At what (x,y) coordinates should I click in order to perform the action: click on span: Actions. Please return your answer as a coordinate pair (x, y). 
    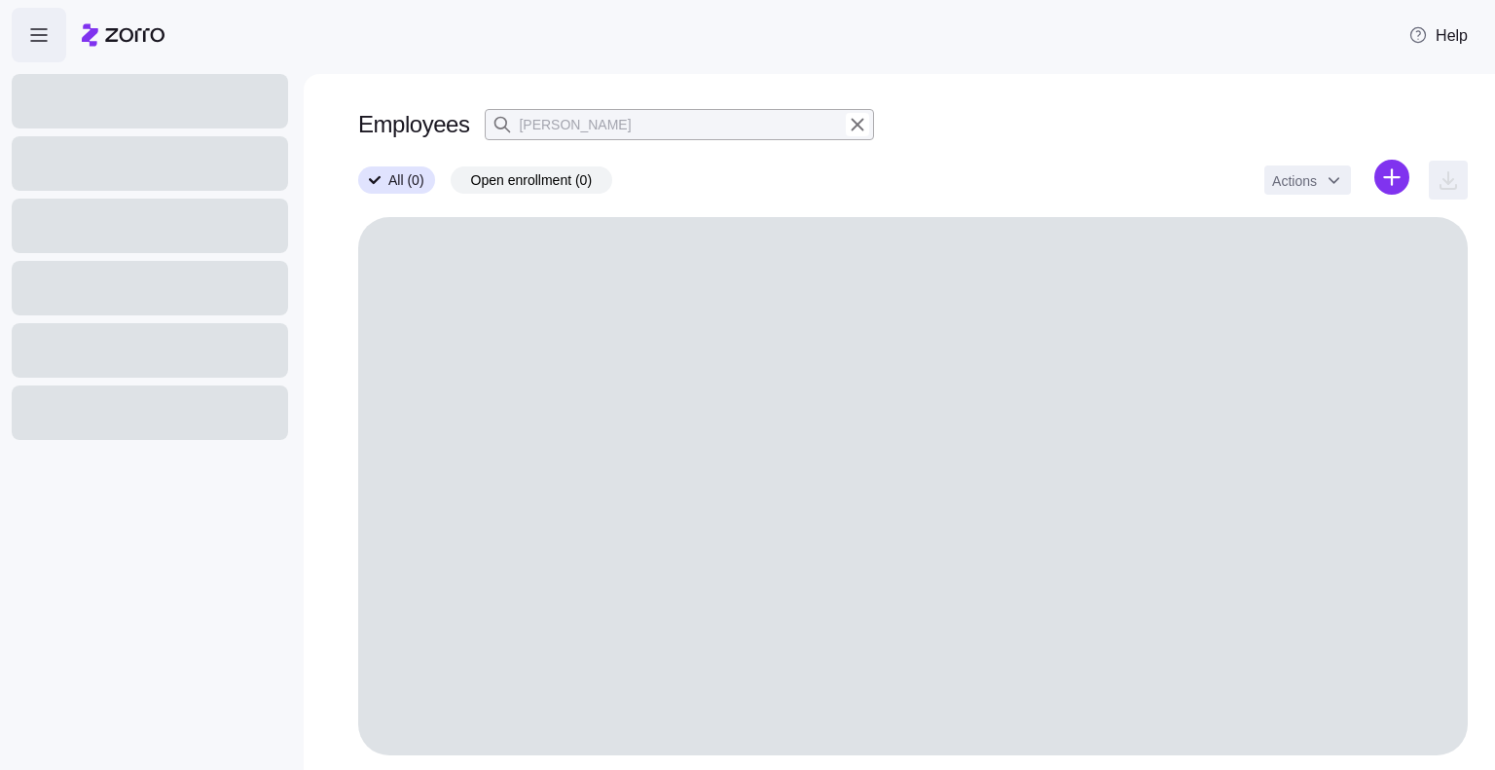
    Looking at the image, I should click on (1293, 181).